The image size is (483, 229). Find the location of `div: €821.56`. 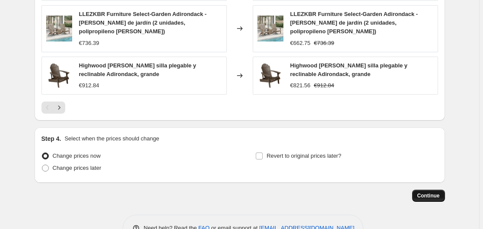

div: €821.56 is located at coordinates (300, 86).